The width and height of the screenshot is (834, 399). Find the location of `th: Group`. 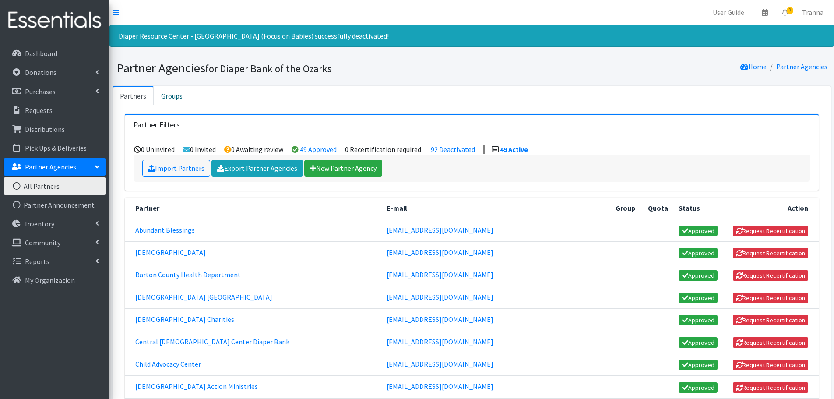

th: Group is located at coordinates (626, 208).